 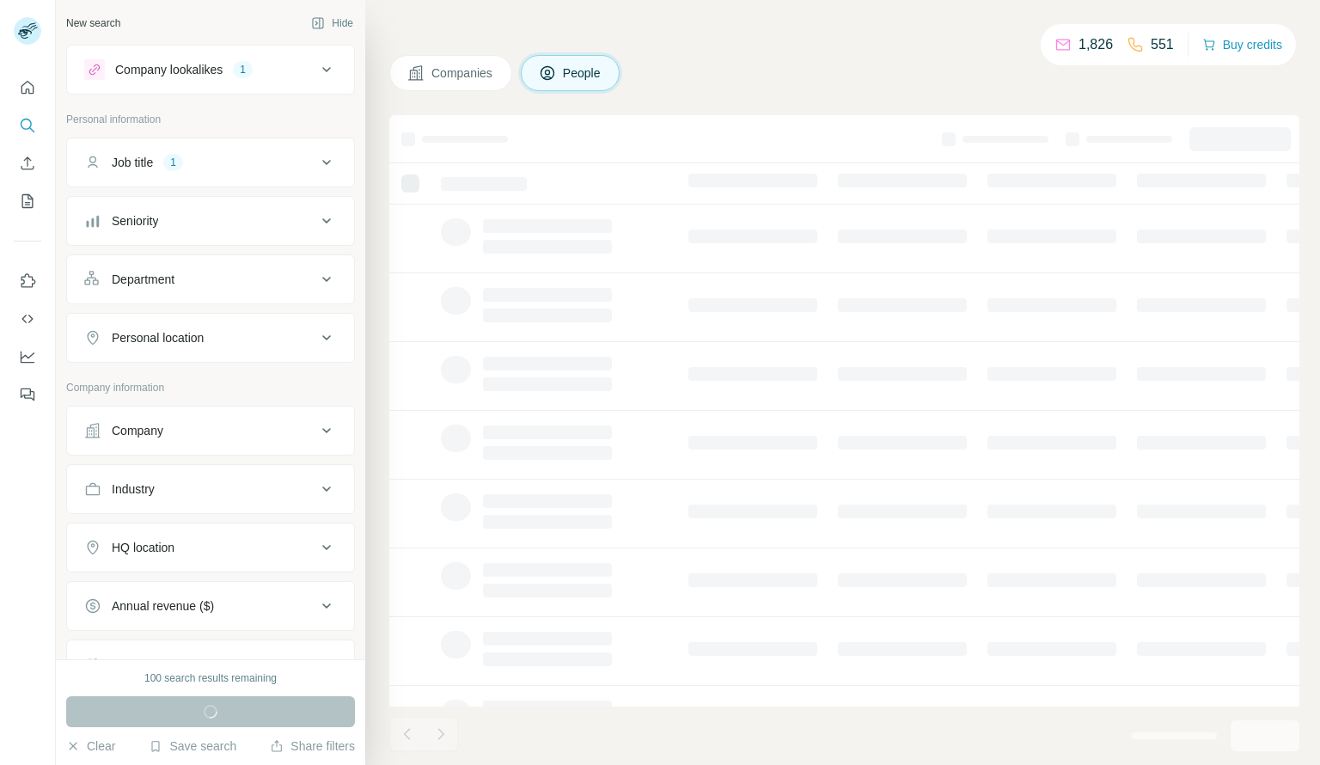 I want to click on button: Quick start, so click(x=27, y=88).